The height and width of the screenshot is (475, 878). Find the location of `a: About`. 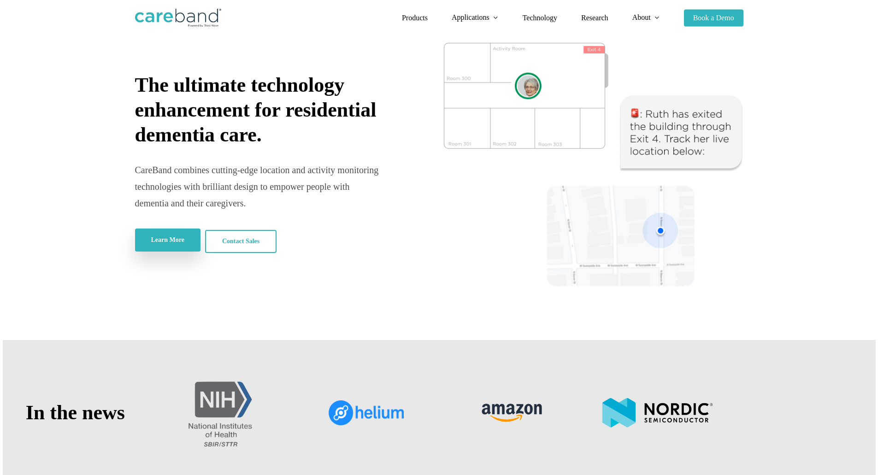

a: About is located at coordinates (646, 18).